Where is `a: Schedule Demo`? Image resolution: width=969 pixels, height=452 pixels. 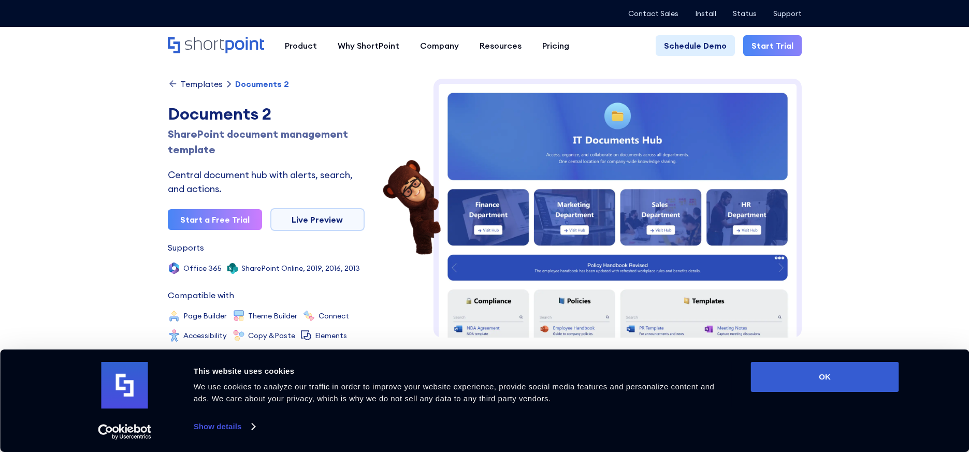
a: Schedule Demo is located at coordinates (695, 46).